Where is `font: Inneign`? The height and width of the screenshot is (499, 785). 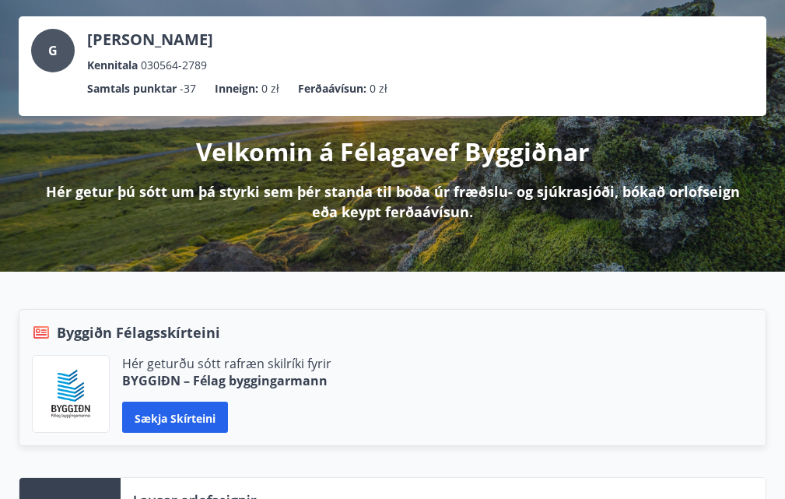 font: Inneign is located at coordinates (235, 88).